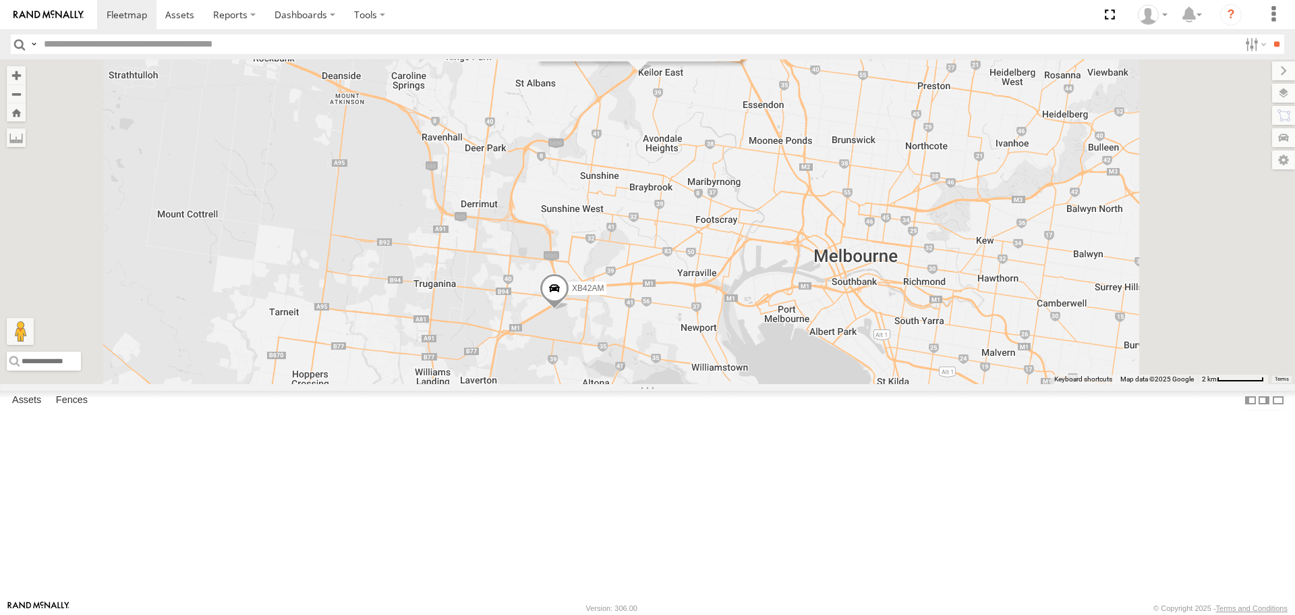 This screenshot has height=615, width=1295. Describe the element at coordinates (16, 94) in the screenshot. I see `button: Zoom out` at that location.